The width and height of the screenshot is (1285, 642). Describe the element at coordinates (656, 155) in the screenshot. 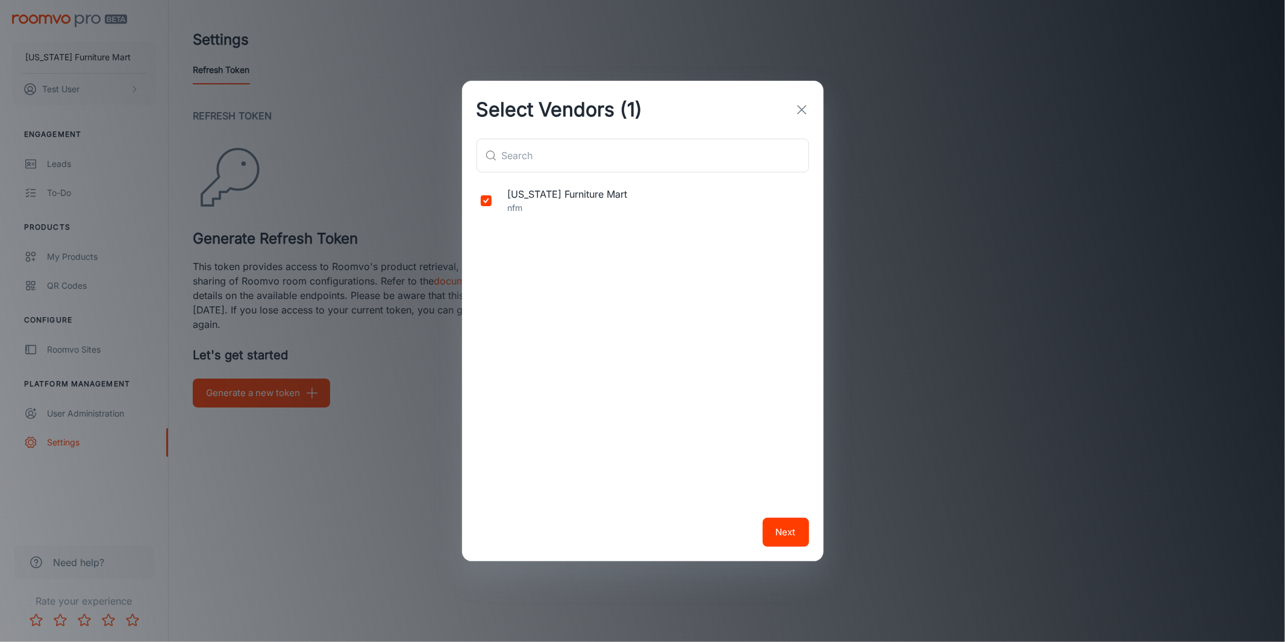

I see `input: Search` at that location.